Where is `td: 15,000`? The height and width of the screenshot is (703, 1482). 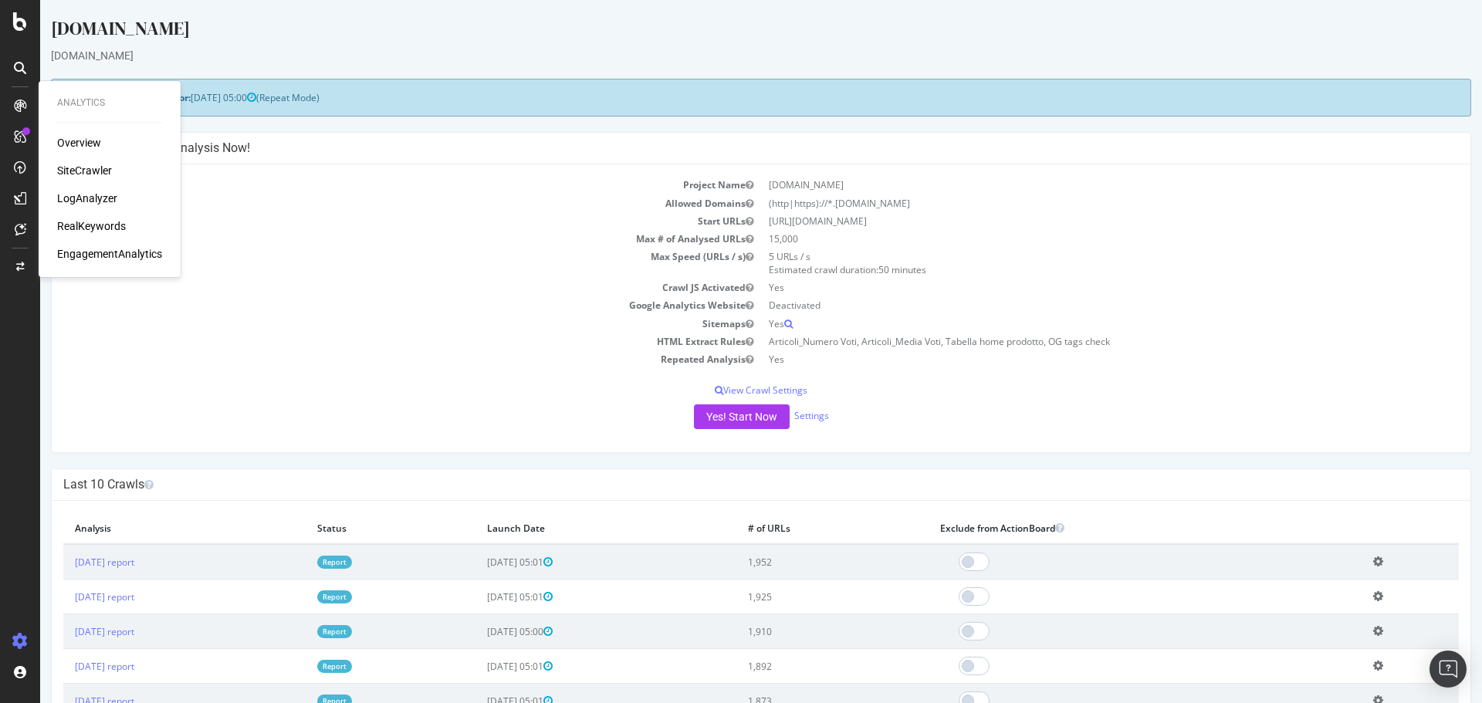
td: 15,000 is located at coordinates (1070, 239).